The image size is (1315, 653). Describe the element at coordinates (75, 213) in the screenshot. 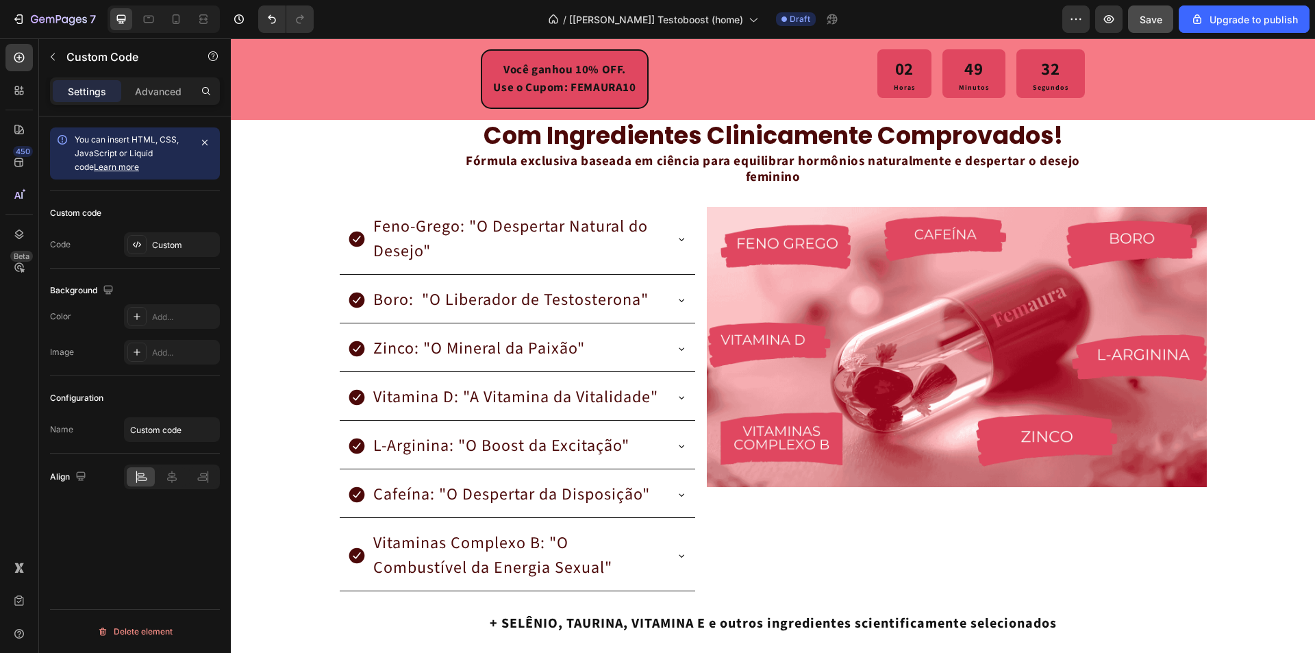

I see `div: Custom code` at that location.